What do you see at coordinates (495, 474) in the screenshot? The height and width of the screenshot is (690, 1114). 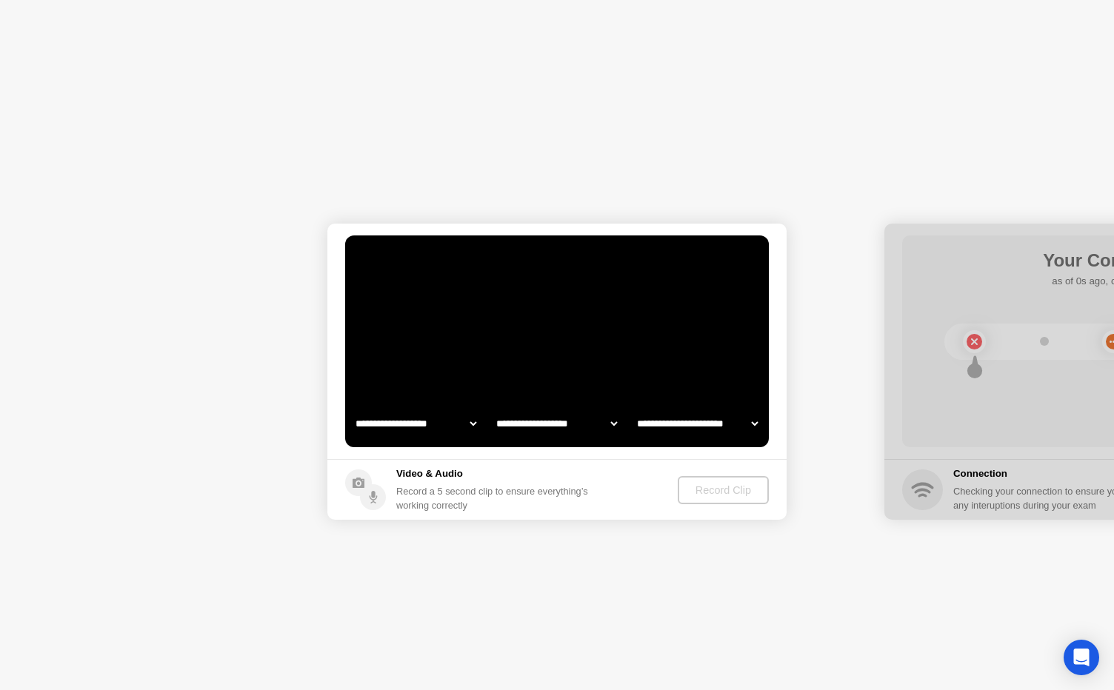 I see `h5: Video & Audio` at bounding box center [495, 474].